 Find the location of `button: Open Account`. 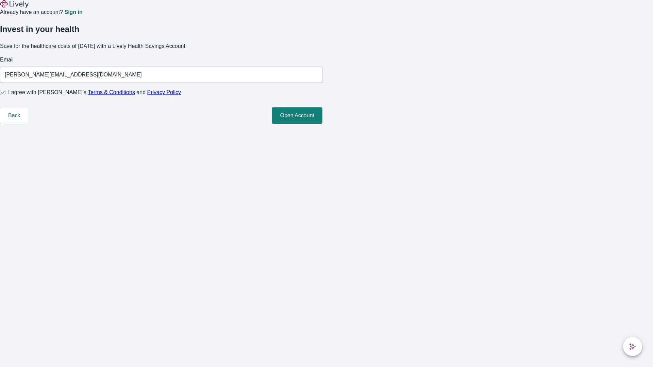

button: Open Account is located at coordinates (297, 116).